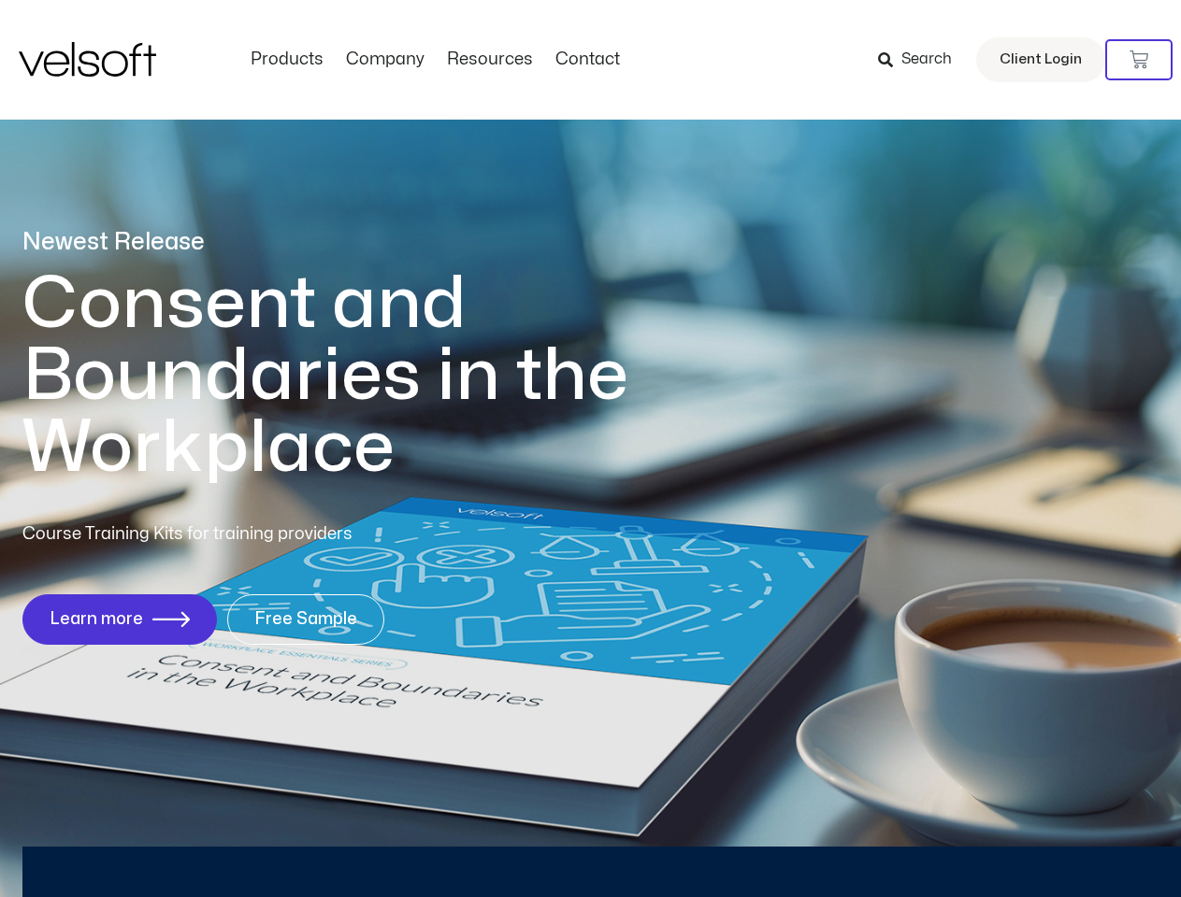 The width and height of the screenshot is (1181, 897). What do you see at coordinates (120, 620) in the screenshot?
I see `a: Learn more` at bounding box center [120, 620].